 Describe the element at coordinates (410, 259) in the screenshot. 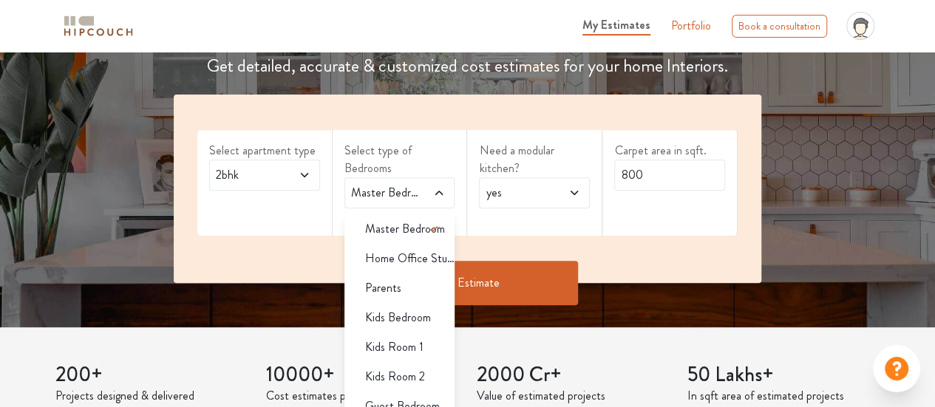

I see `span: Home Office Study` at that location.